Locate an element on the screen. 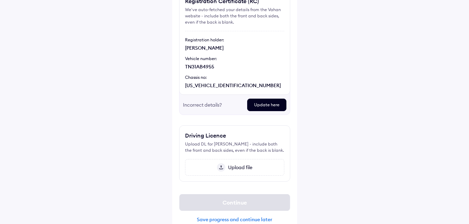  div: Chassis no: is located at coordinates (235, 77).